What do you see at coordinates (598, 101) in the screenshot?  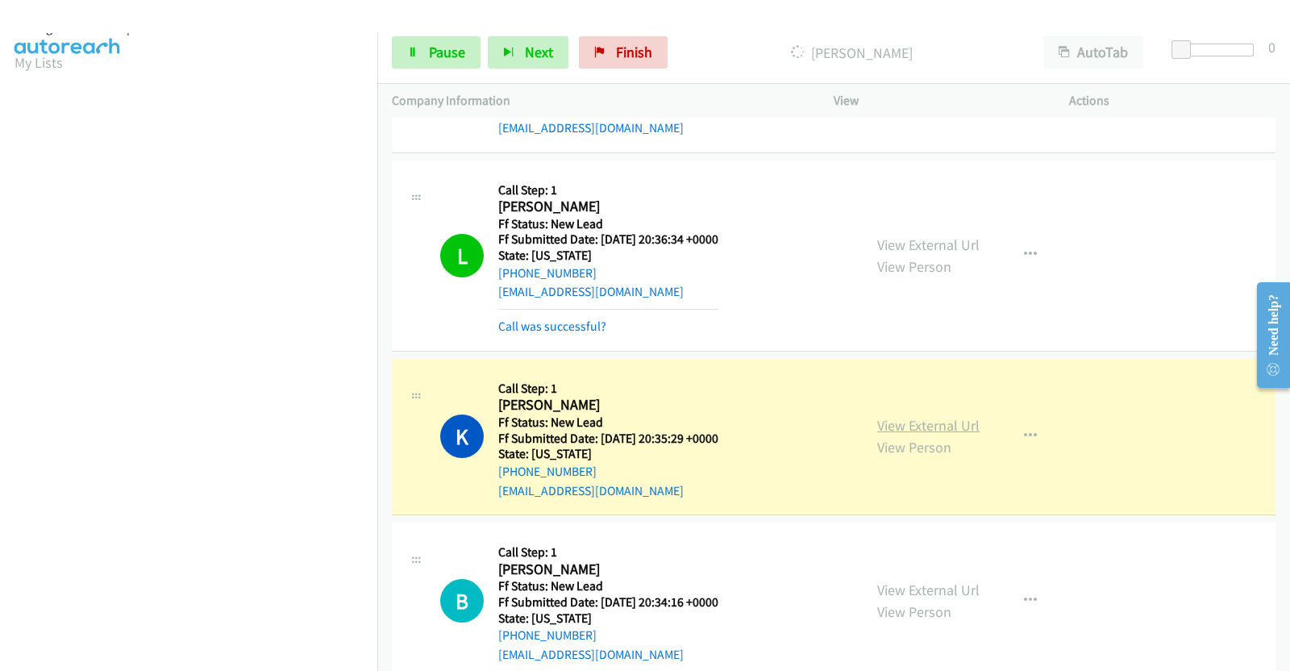 I see `p: Company Information` at bounding box center [598, 101].